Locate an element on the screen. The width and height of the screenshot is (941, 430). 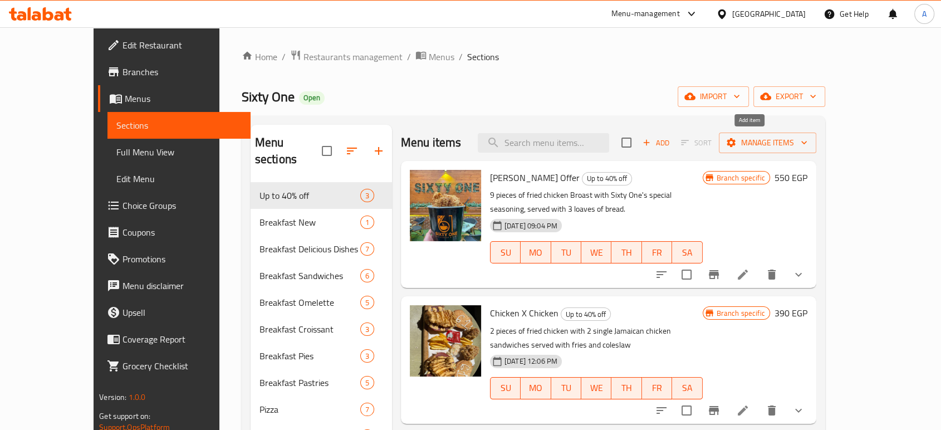
span: import is located at coordinates (713, 96).